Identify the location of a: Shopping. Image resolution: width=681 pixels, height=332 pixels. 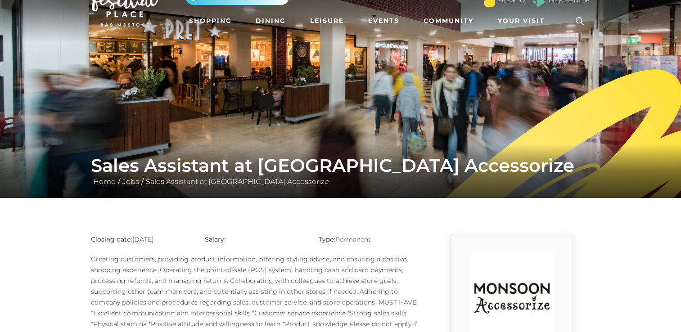
(210, 21).